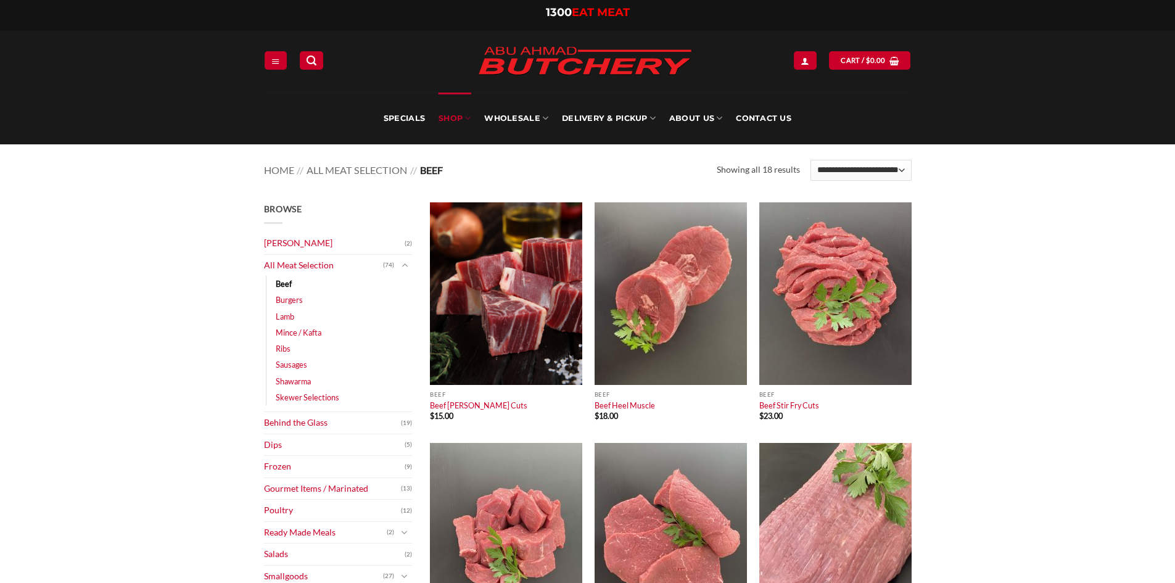 This screenshot has height=583, width=1175. What do you see at coordinates (606, 416) in the screenshot?
I see `bdi: 18.00` at bounding box center [606, 416].